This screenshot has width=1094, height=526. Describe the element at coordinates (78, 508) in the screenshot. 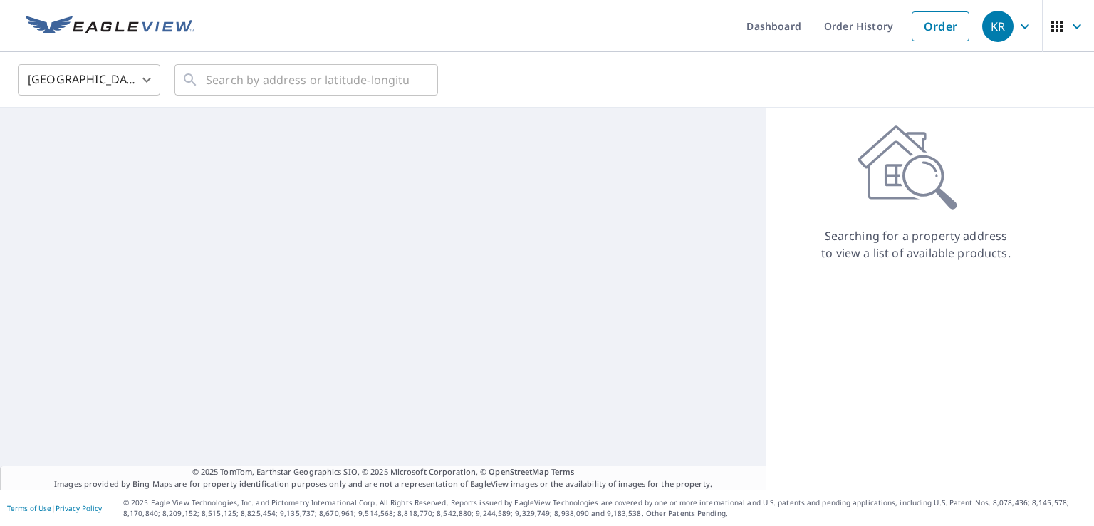

I see `a: Privacy Policy` at that location.